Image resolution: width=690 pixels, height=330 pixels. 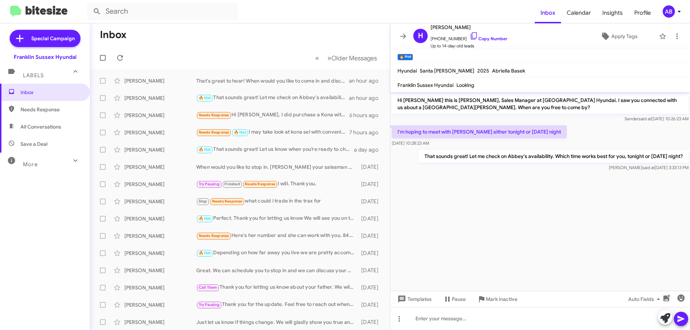 What do you see at coordinates (501, 299) in the screenshot?
I see `span: Mark Inactive` at bounding box center [501, 299].